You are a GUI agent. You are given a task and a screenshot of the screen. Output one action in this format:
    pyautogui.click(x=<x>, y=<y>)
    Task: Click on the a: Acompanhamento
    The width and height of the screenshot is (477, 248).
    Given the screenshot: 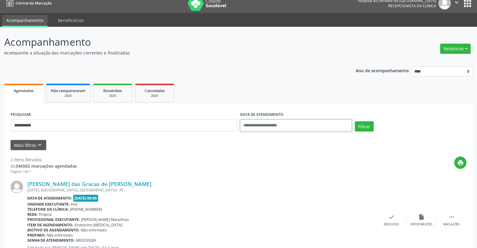 What is the action you would take?
    pyautogui.click(x=25, y=21)
    